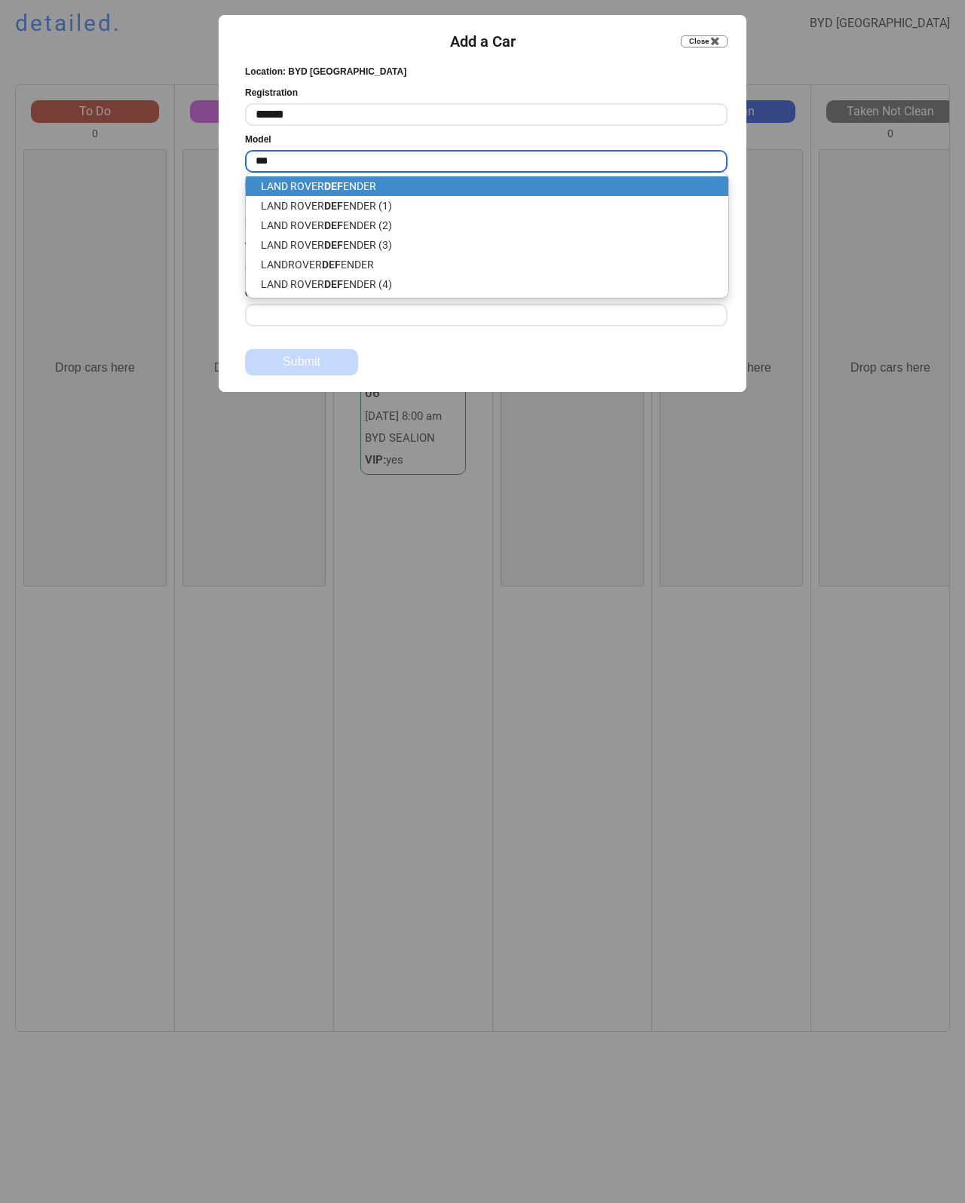  Describe the element at coordinates (487, 206) in the screenshot. I see `p: LAND ROVER ENDER (1)` at that location.